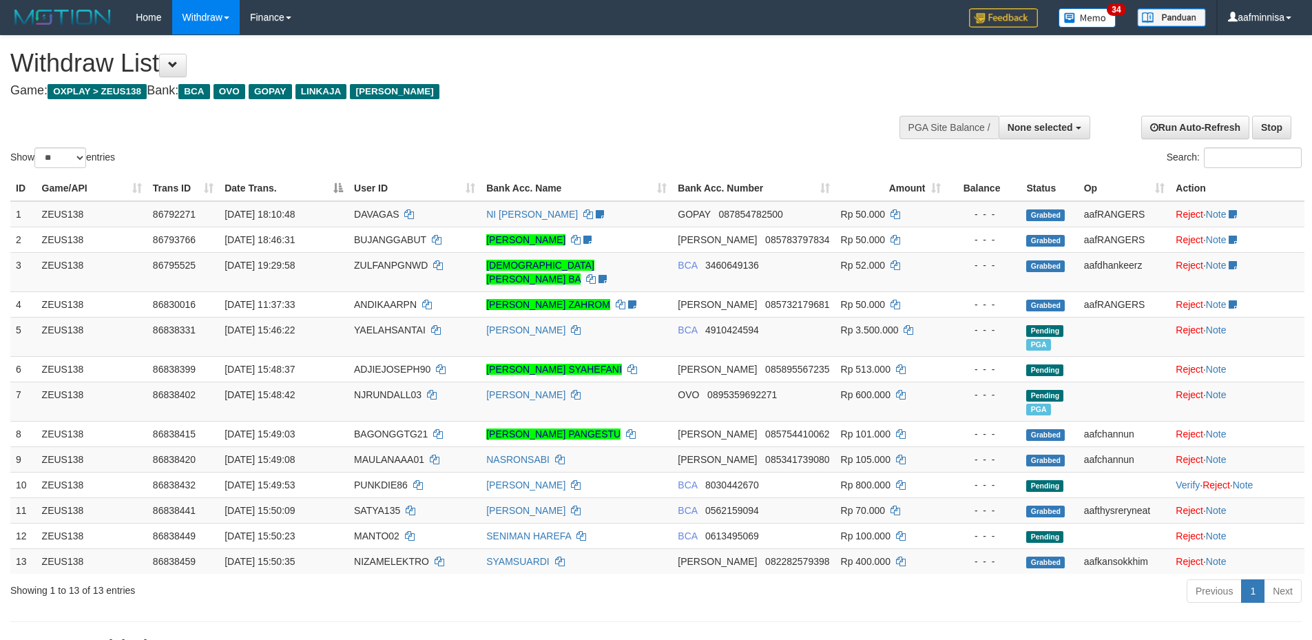 This screenshot has width=1312, height=640. I want to click on td: 2, so click(23, 239).